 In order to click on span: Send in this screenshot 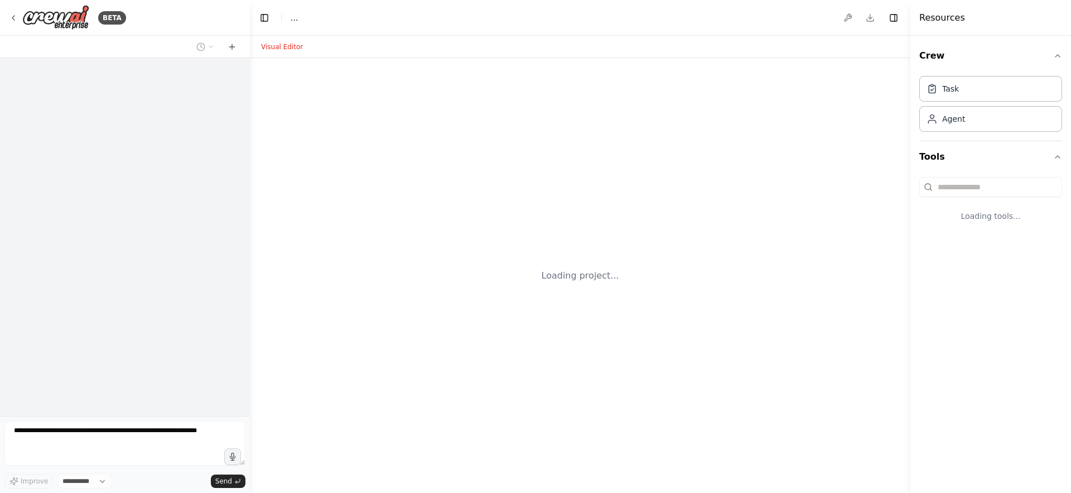, I will do `click(224, 481)`.